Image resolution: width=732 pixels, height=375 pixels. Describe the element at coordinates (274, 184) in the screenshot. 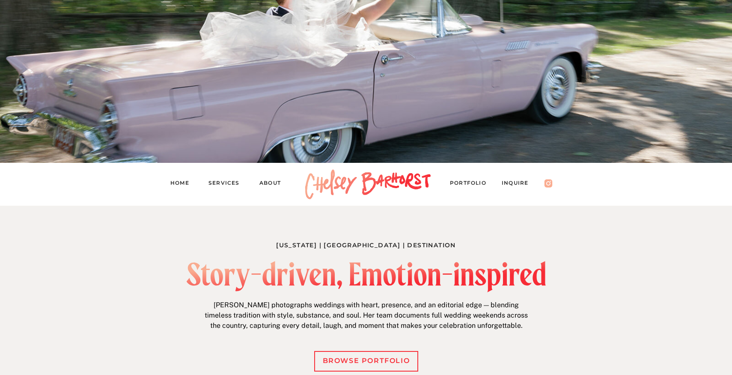

I see `nav: About` at that location.